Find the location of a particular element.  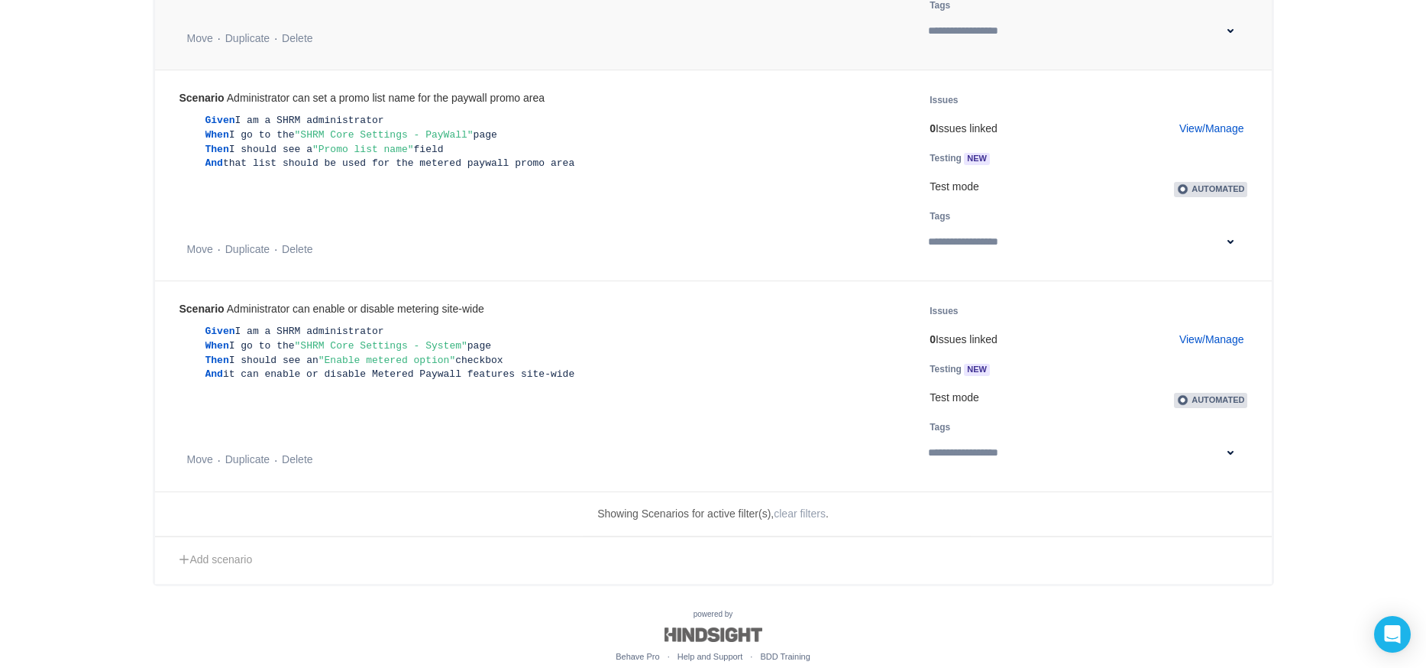

div: Administrator can enable or disable metering site-wide is located at coordinates (332, 309).